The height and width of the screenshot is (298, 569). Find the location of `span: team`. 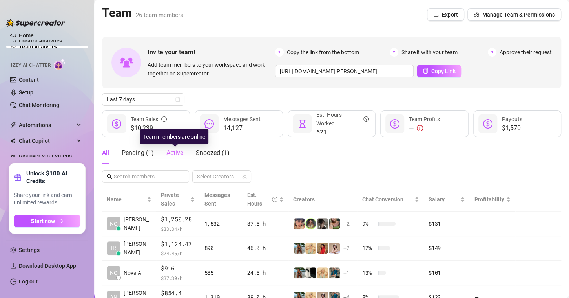

span: team is located at coordinates (245, 176).